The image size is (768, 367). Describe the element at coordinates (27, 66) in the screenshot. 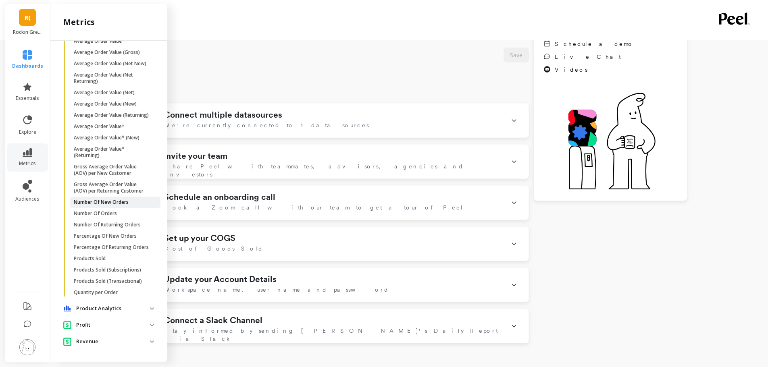

I see `span: dashboards` at that location.